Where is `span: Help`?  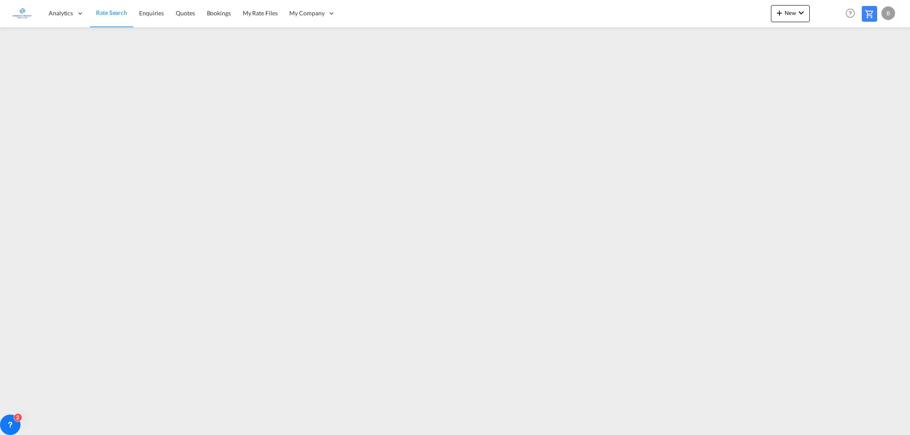 span: Help is located at coordinates (850, 13).